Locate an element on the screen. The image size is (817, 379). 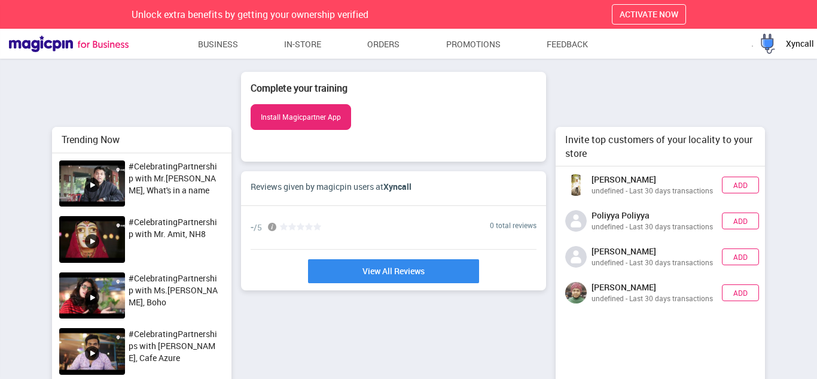
span: /5 is located at coordinates (258, 227).